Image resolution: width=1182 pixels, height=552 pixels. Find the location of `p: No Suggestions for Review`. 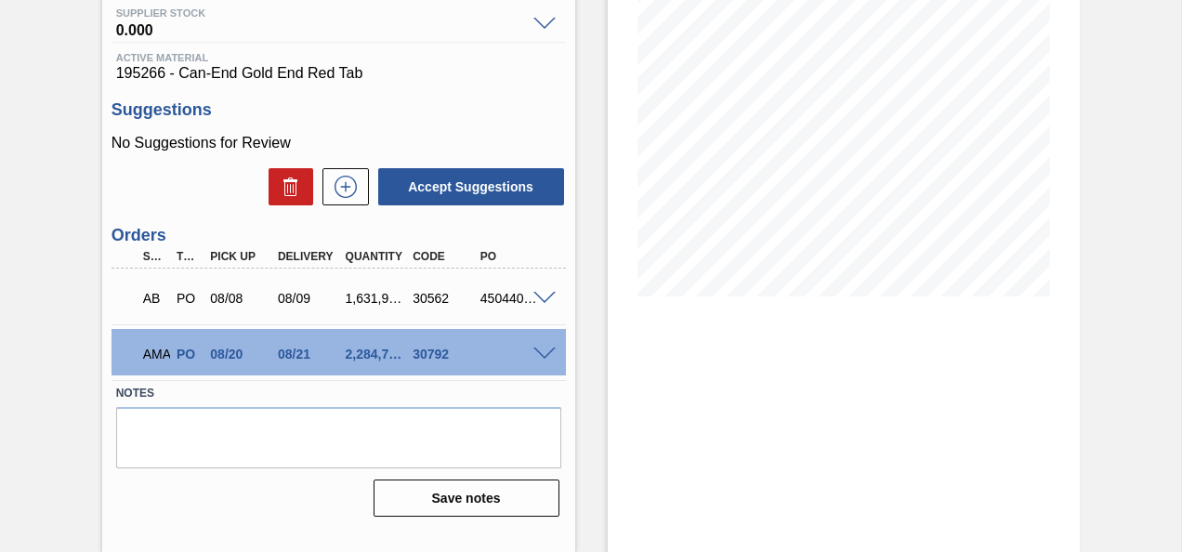

p: No Suggestions for Review is located at coordinates (338, 143).